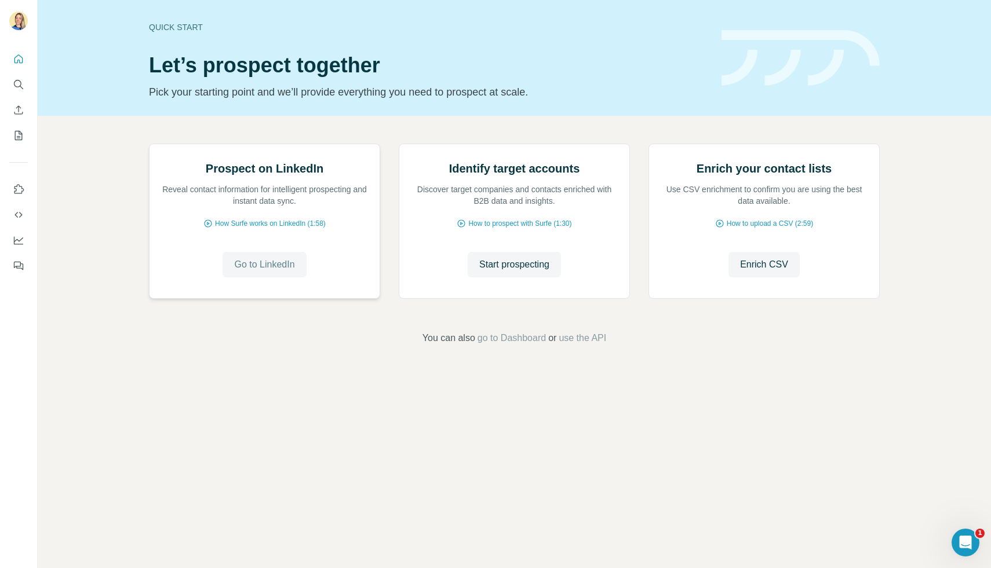 The height and width of the screenshot is (568, 991). What do you see at coordinates (582, 338) in the screenshot?
I see `button: use the API` at bounding box center [582, 338].